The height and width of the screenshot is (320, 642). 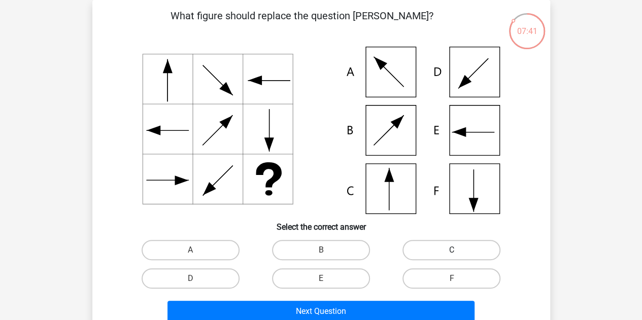 I want to click on label: A, so click(x=190, y=250).